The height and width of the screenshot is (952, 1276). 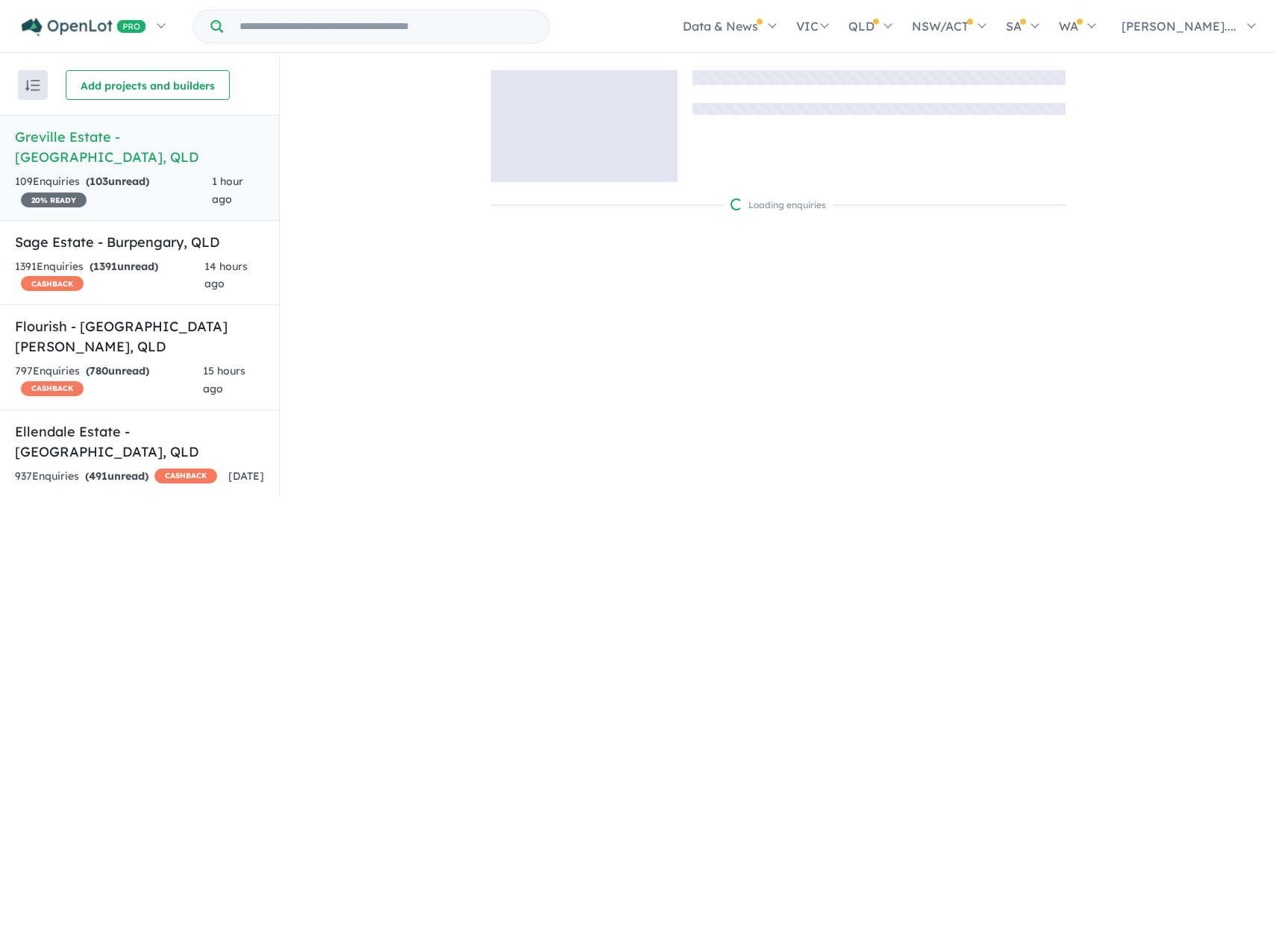 I want to click on div: Loading enquiries, so click(x=778, y=205).